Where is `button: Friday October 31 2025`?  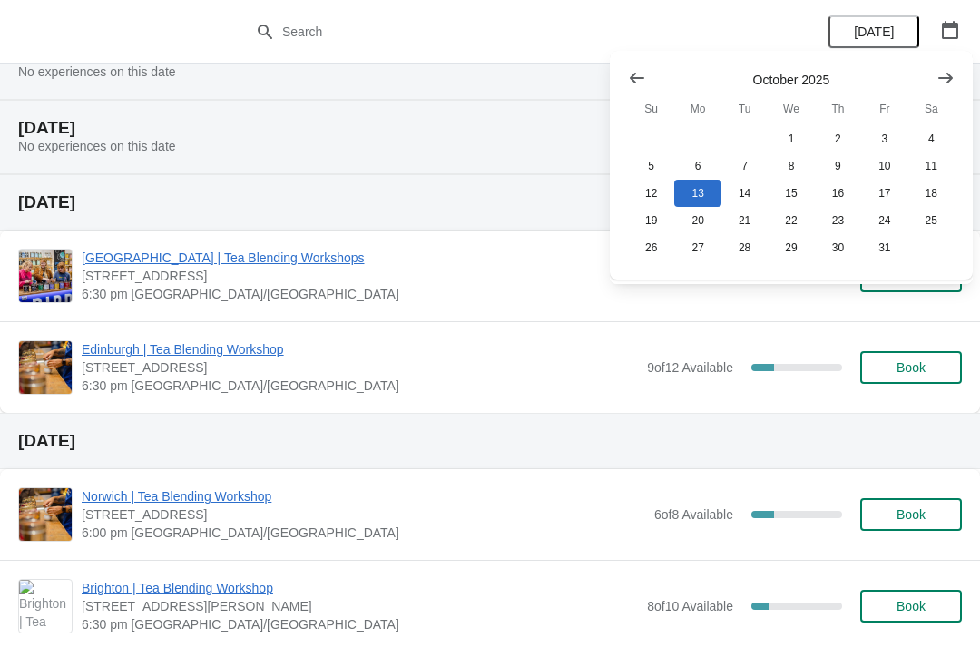
button: Friday October 31 2025 is located at coordinates (884, 248).